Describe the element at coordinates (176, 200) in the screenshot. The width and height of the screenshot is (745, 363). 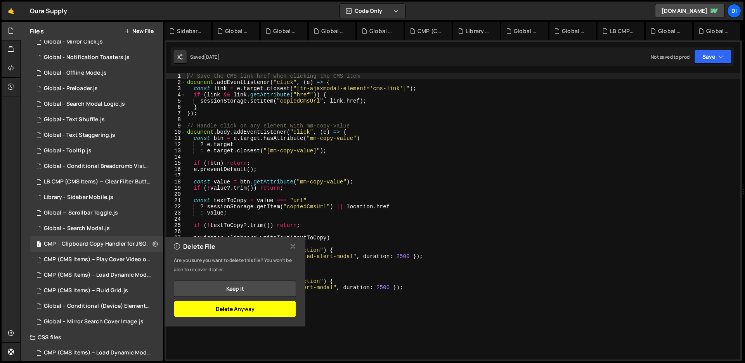
I see `div: 21` at that location.